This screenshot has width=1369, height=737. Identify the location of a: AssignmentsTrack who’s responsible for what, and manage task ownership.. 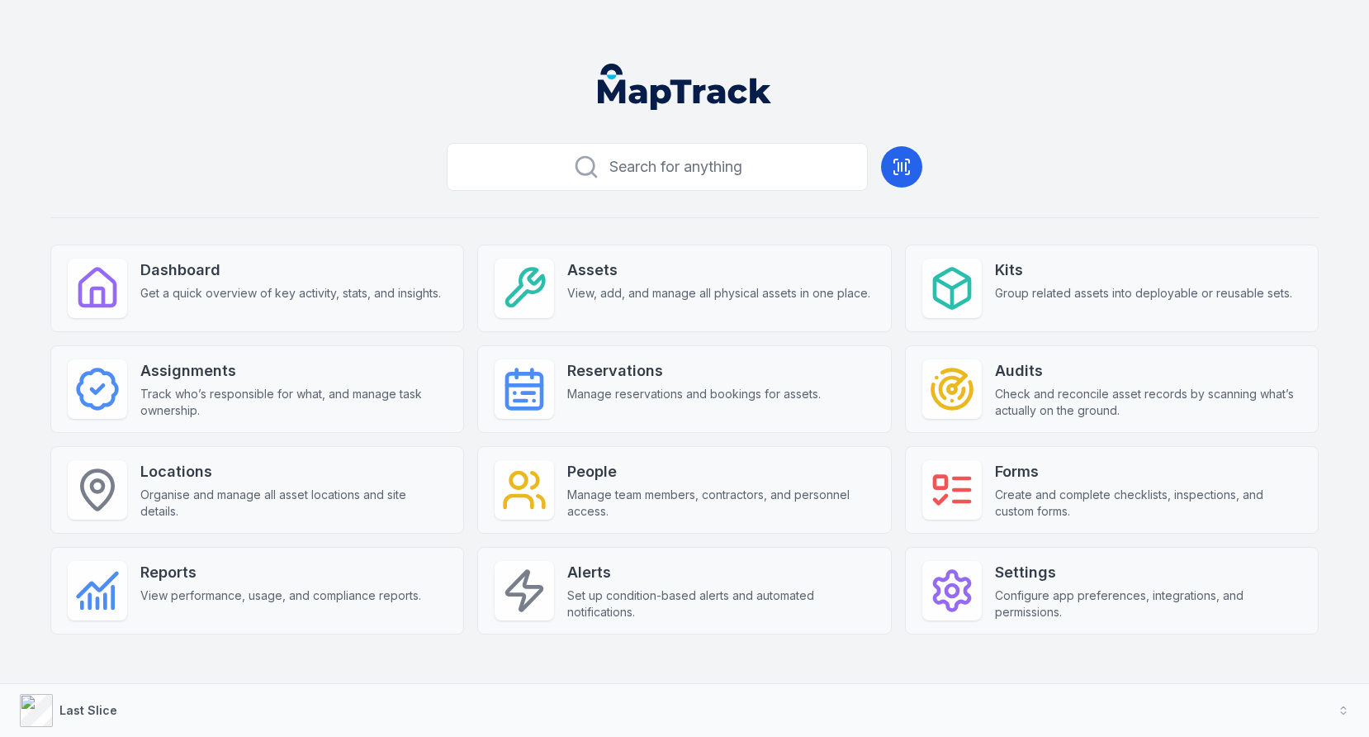
(257, 389).